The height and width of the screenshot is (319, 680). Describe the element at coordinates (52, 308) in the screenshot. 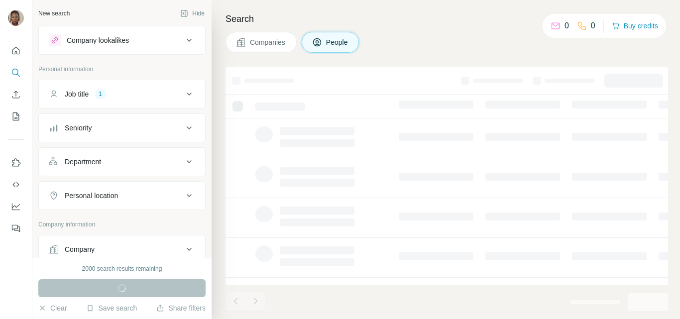

I see `button: Clear` at that location.